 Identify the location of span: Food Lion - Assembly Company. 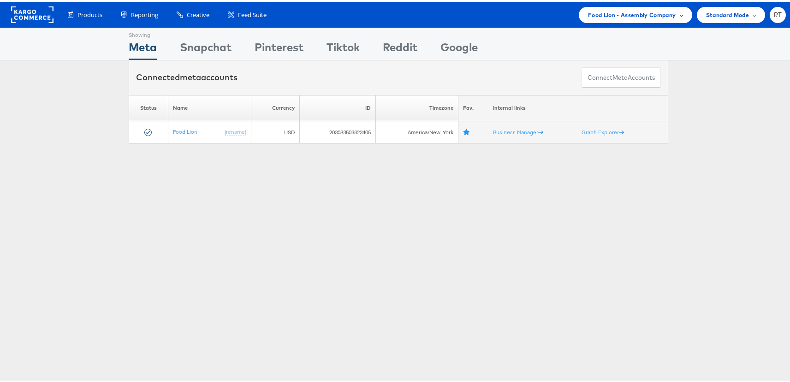
(632, 13).